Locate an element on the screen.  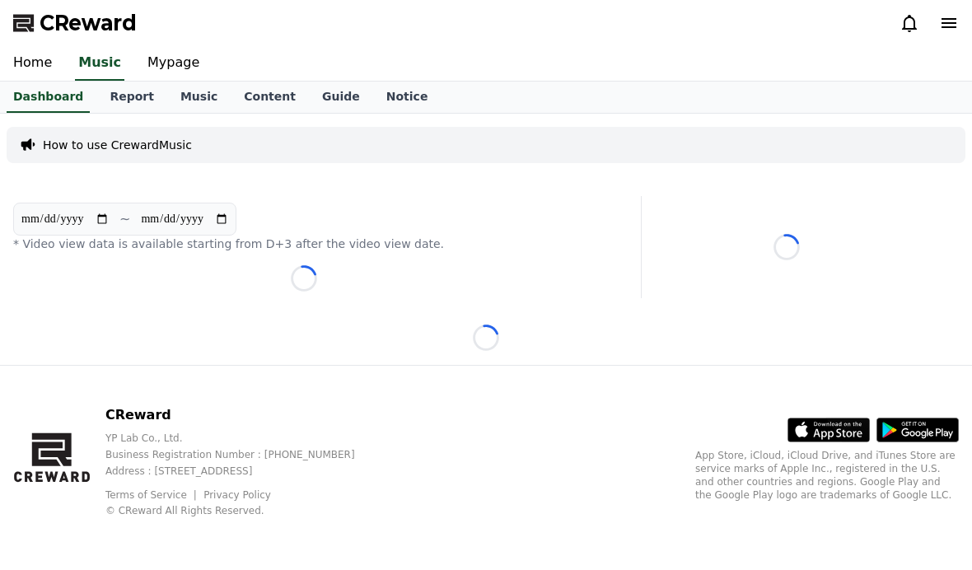
a: How to use CrewardMusic is located at coordinates (117, 145).